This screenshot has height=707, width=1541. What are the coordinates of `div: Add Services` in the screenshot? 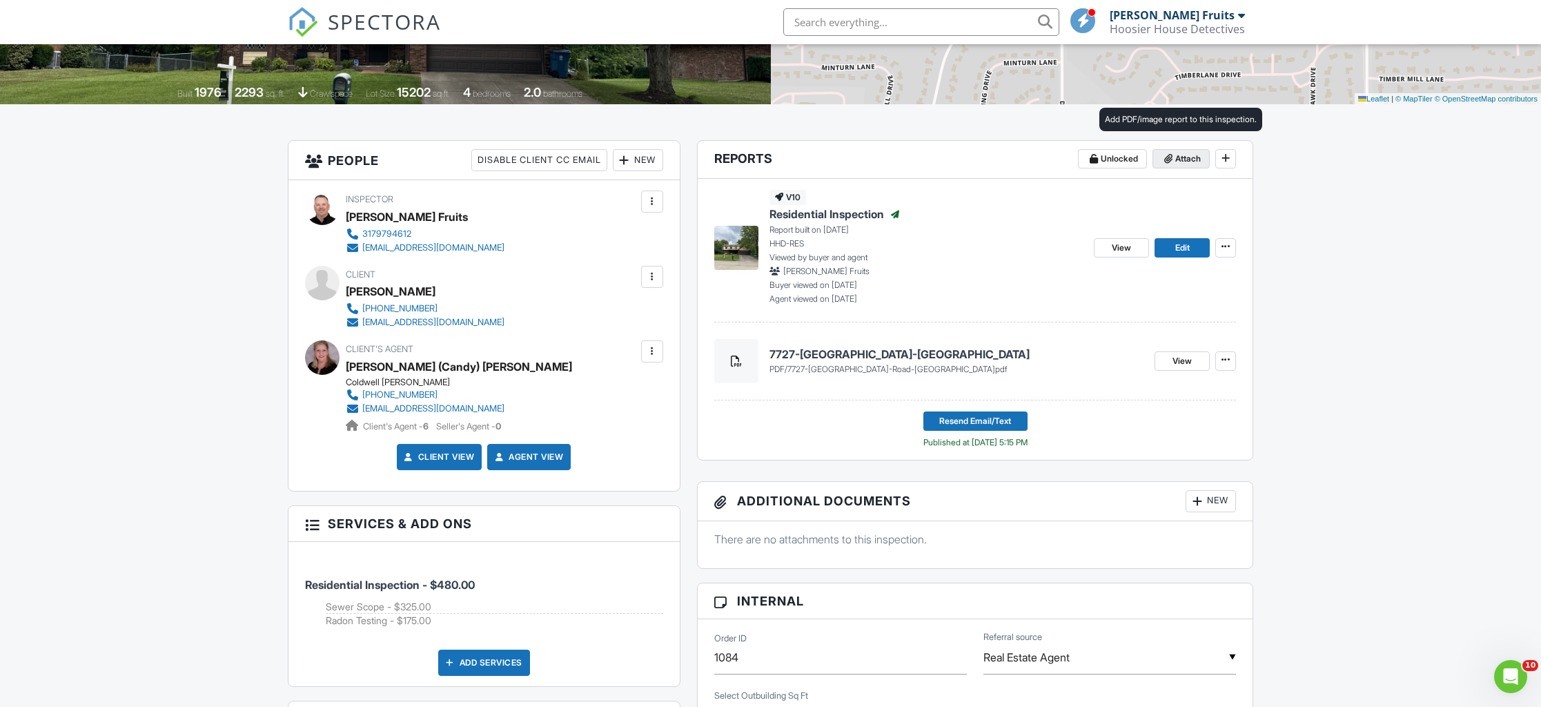 It's located at (484, 662).